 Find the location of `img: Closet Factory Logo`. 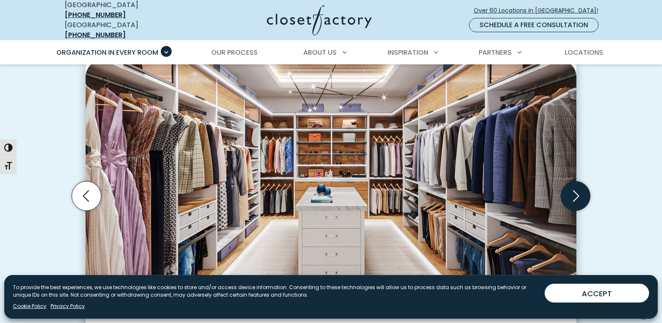

img: Closet Factory Logo is located at coordinates (319, 20).